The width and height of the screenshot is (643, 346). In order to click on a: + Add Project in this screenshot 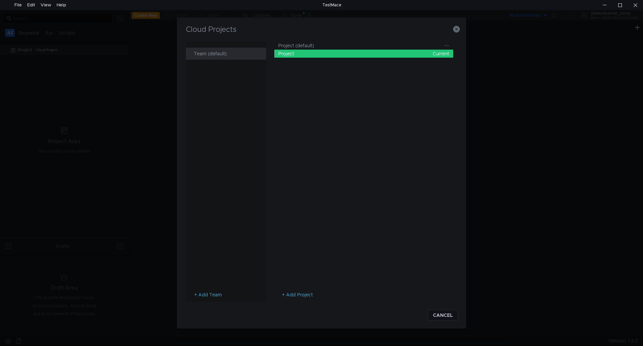, I will do `click(297, 294)`.